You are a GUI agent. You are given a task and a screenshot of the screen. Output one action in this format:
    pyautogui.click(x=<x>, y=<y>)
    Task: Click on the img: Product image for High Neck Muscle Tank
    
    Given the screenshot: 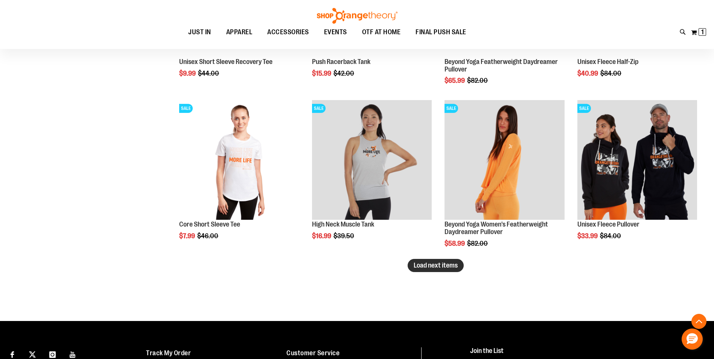 What is the action you would take?
    pyautogui.click(x=372, y=160)
    